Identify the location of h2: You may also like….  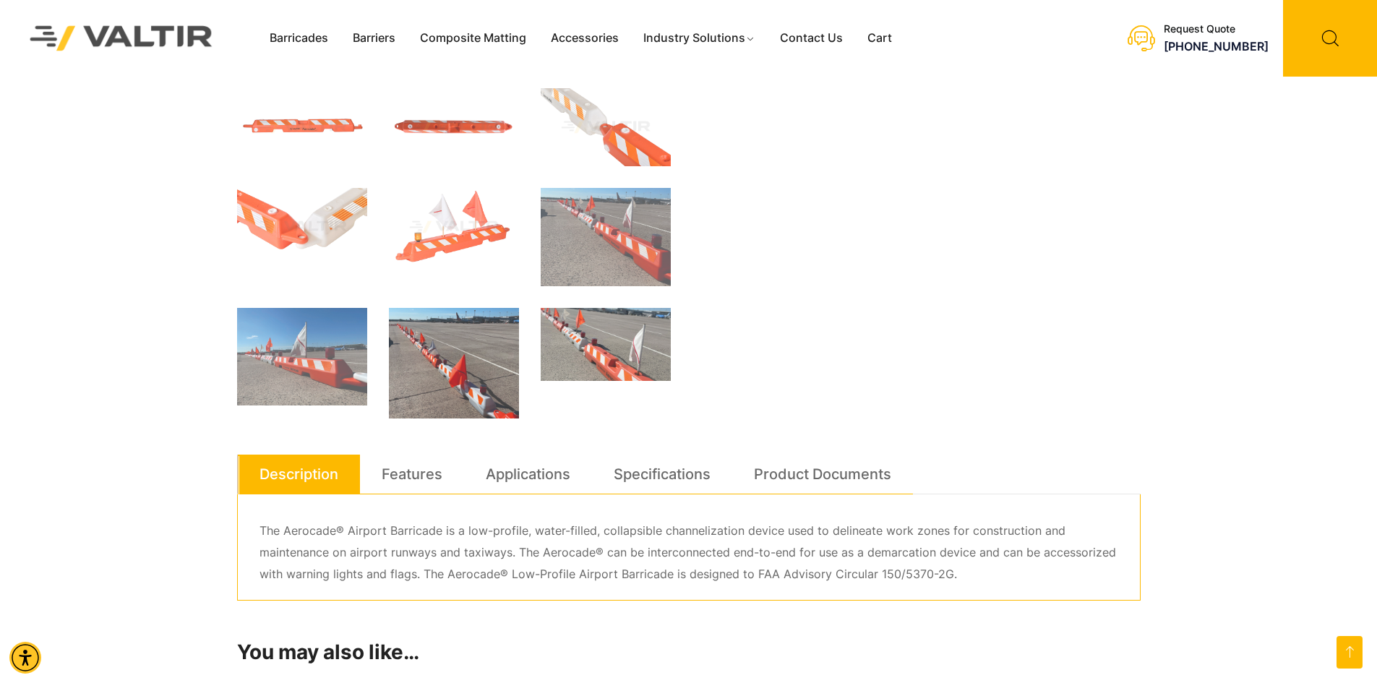
(689, 653).